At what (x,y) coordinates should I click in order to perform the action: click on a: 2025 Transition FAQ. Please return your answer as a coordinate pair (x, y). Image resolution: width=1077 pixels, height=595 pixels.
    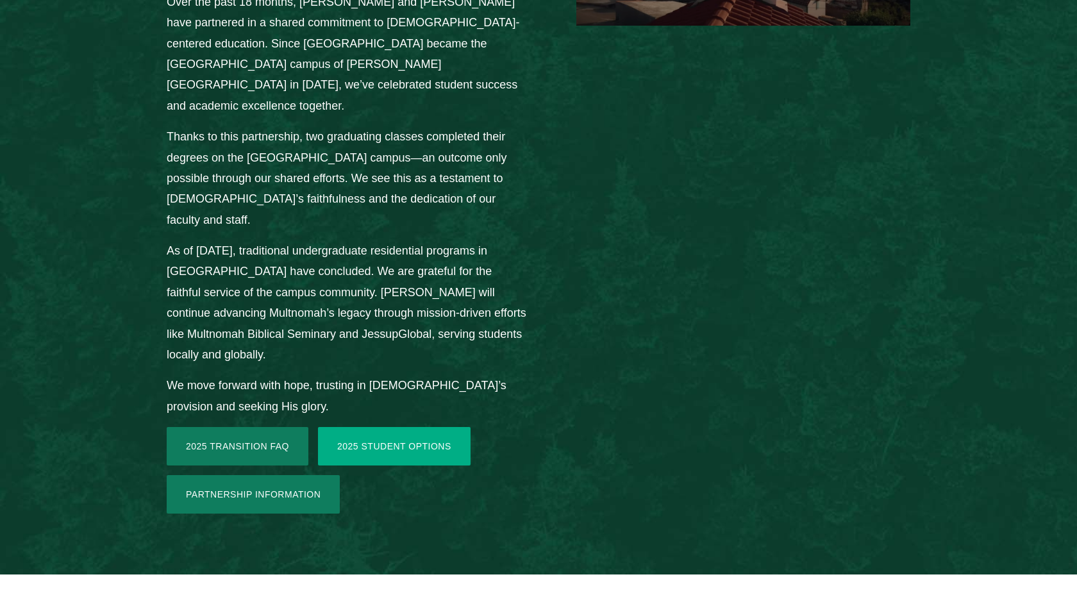
    Looking at the image, I should click on (237, 446).